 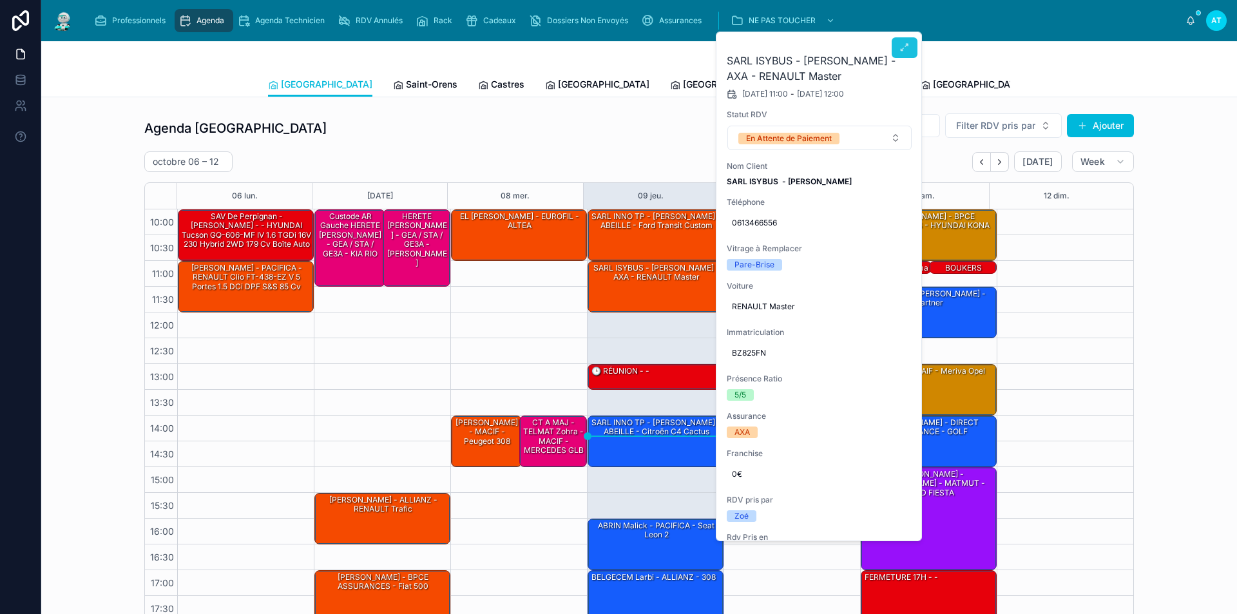 What do you see at coordinates (754, 265) in the screenshot?
I see `div: Pare-Brise` at bounding box center [754, 265].